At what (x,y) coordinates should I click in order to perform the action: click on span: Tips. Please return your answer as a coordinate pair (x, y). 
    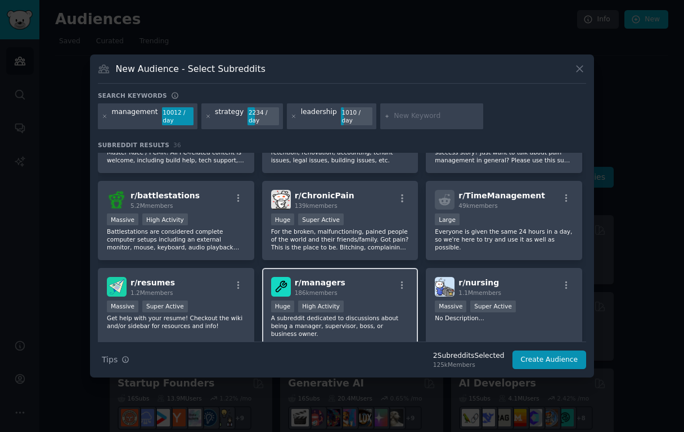
    Looking at the image, I should click on (110, 360).